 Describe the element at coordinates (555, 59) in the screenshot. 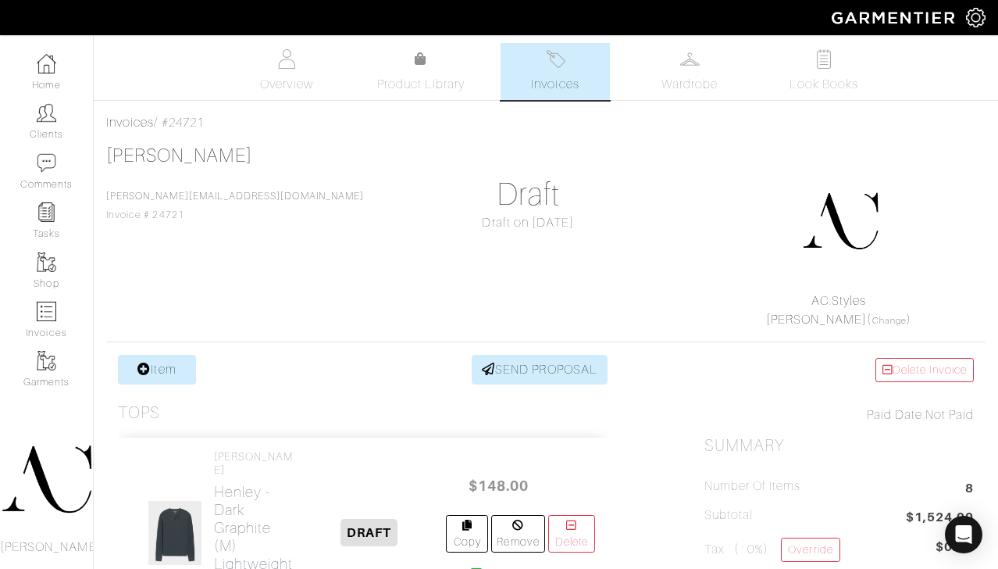

I see `img: orders-27d20c2124de7fd6de4e0e44c1d41de31381a507db9b33961299e4e07d508b8c.svg` at that location.